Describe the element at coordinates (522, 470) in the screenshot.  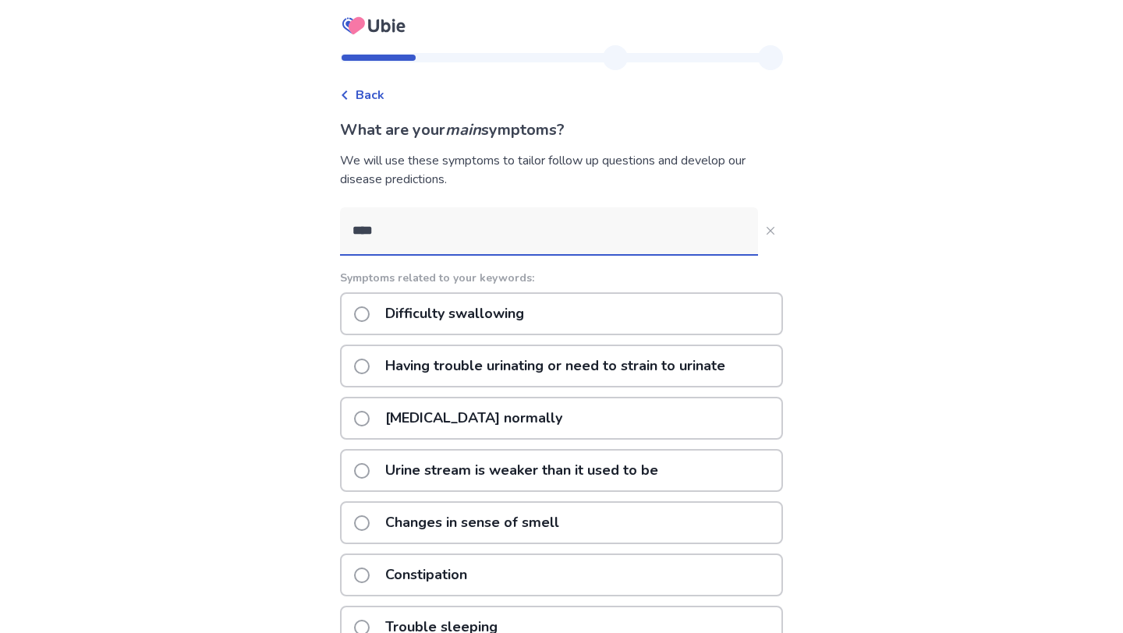
I see `p: Urine stream is weaker than it used to be` at that location.